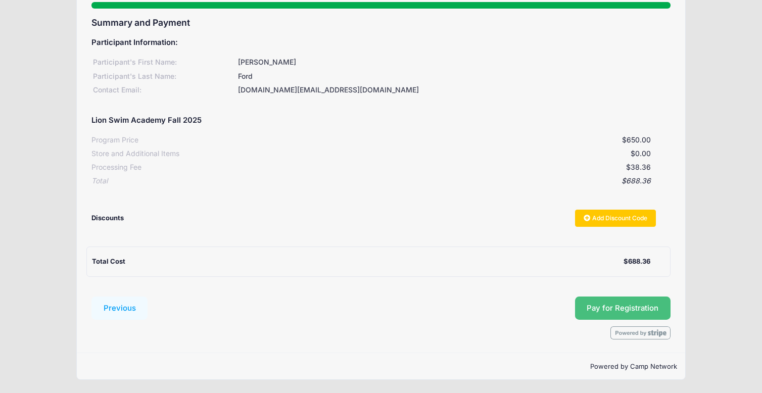 Image resolution: width=762 pixels, height=393 pixels. What do you see at coordinates (115, 140) in the screenshot?
I see `div: Program Price` at bounding box center [115, 140].